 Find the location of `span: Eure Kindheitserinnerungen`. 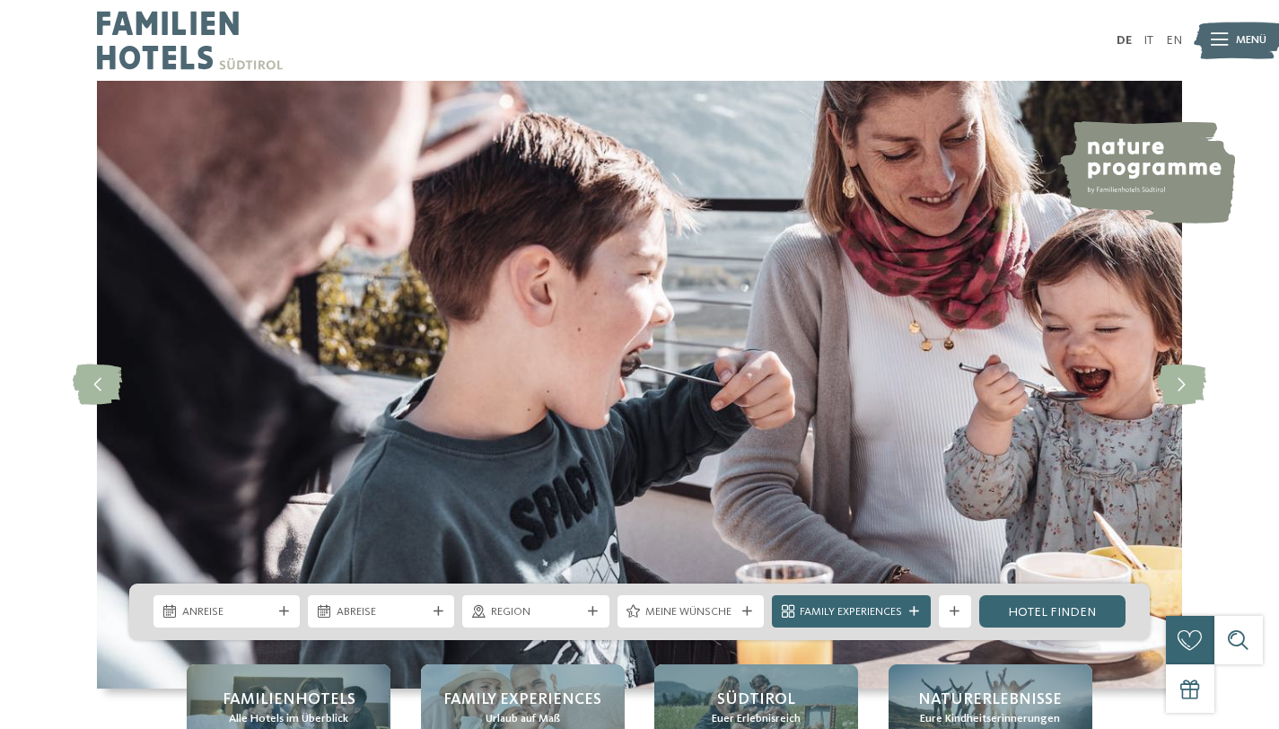

span: Eure Kindheitserinnerungen is located at coordinates (990, 719).